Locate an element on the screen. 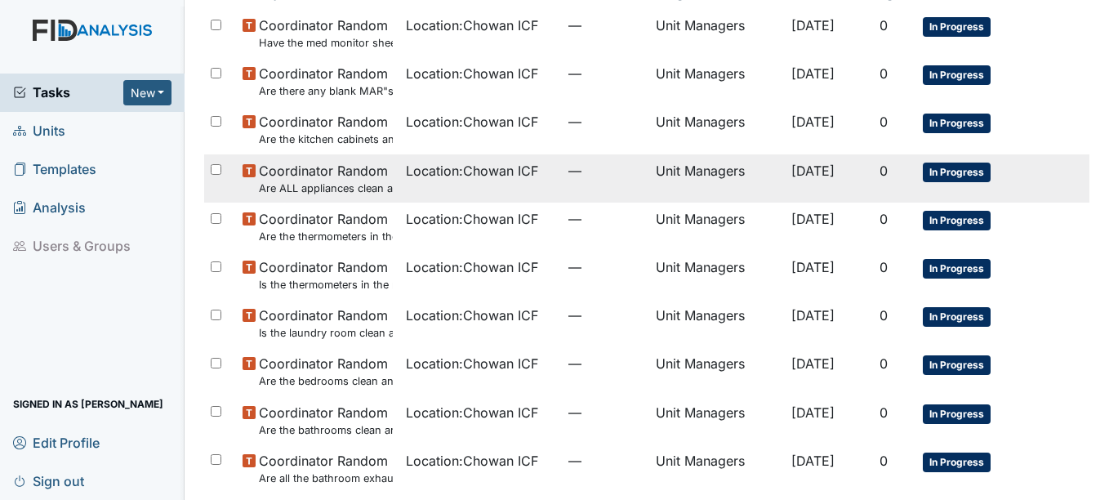 The image size is (1109, 500). small: Have the med monitor sheets been filled out? is located at coordinates (326, 42).